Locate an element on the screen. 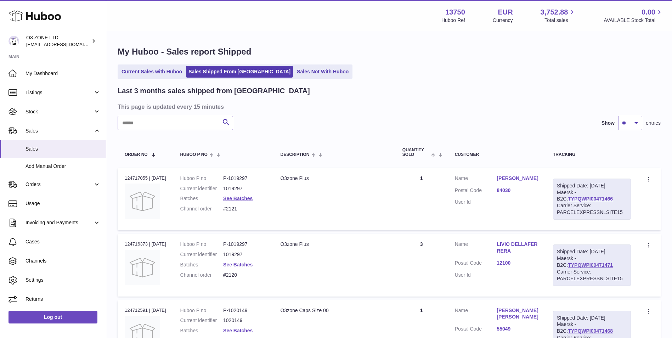  div: O3 ZONE LTD is located at coordinates (58, 41).